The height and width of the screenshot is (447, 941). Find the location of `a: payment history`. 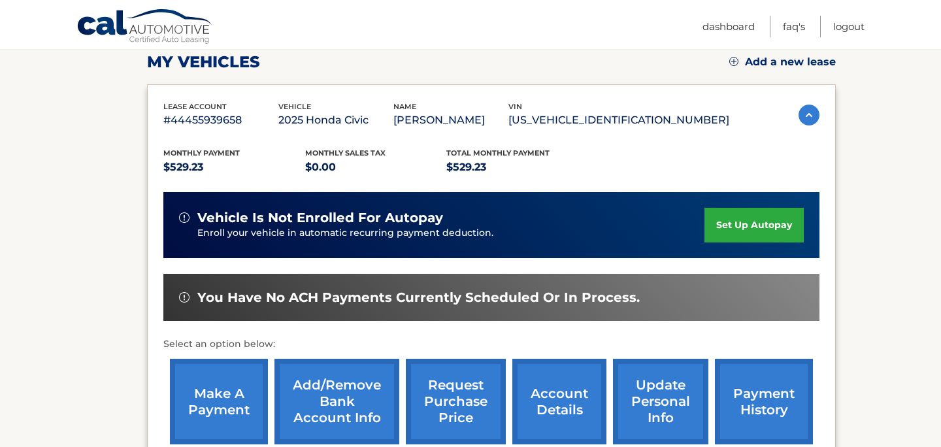

a: payment history is located at coordinates (764, 401).